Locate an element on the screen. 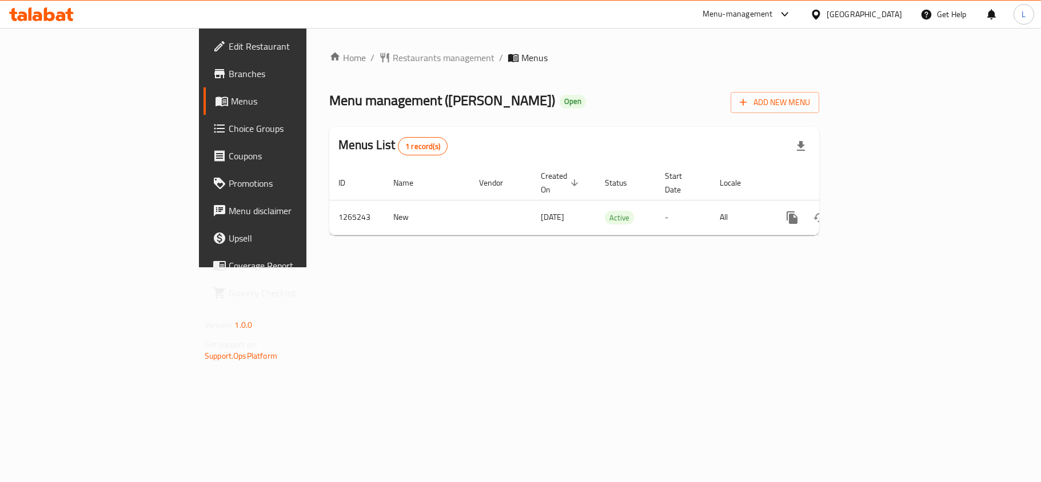 Image resolution: width=1041 pixels, height=482 pixels. span: Edit Restaurant is located at coordinates (296, 46).